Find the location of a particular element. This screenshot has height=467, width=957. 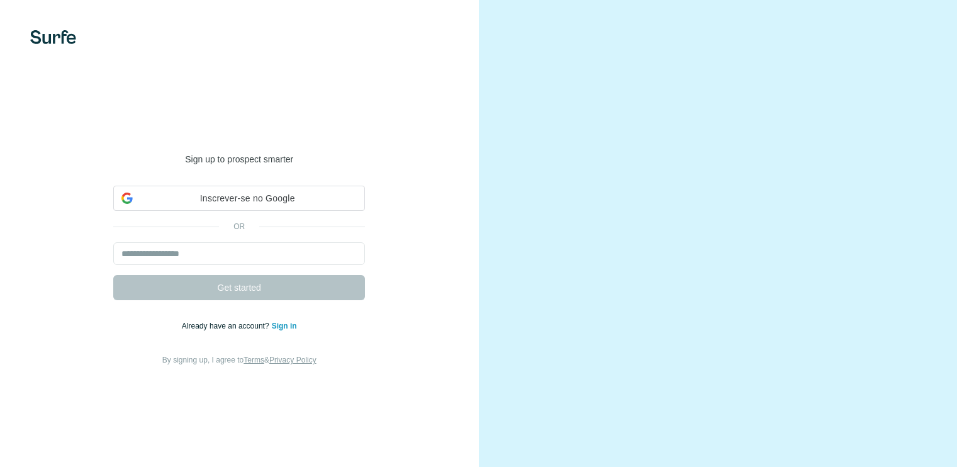

span: Inscrever-se no Google is located at coordinates (247, 198).